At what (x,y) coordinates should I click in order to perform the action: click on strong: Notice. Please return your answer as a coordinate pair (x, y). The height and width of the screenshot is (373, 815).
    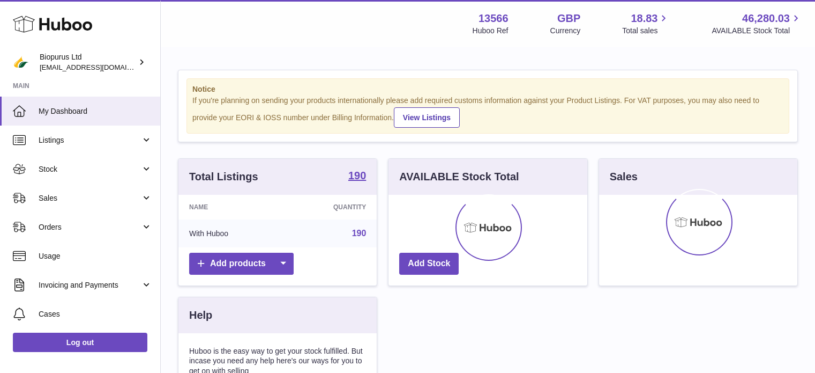
    Looking at the image, I should click on (488, 89).